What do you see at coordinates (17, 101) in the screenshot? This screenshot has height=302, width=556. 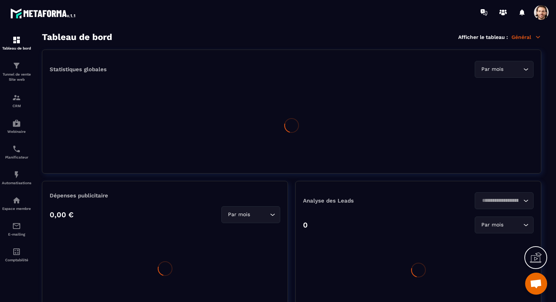 I see `a: formationformationCRM` at bounding box center [17, 101].